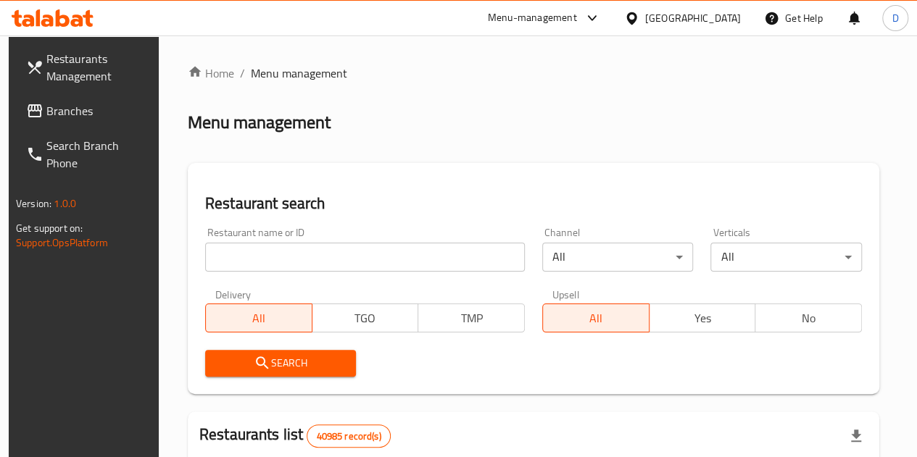 The image size is (917, 457). Describe the element at coordinates (88, 111) in the screenshot. I see `a: Branches` at that location.